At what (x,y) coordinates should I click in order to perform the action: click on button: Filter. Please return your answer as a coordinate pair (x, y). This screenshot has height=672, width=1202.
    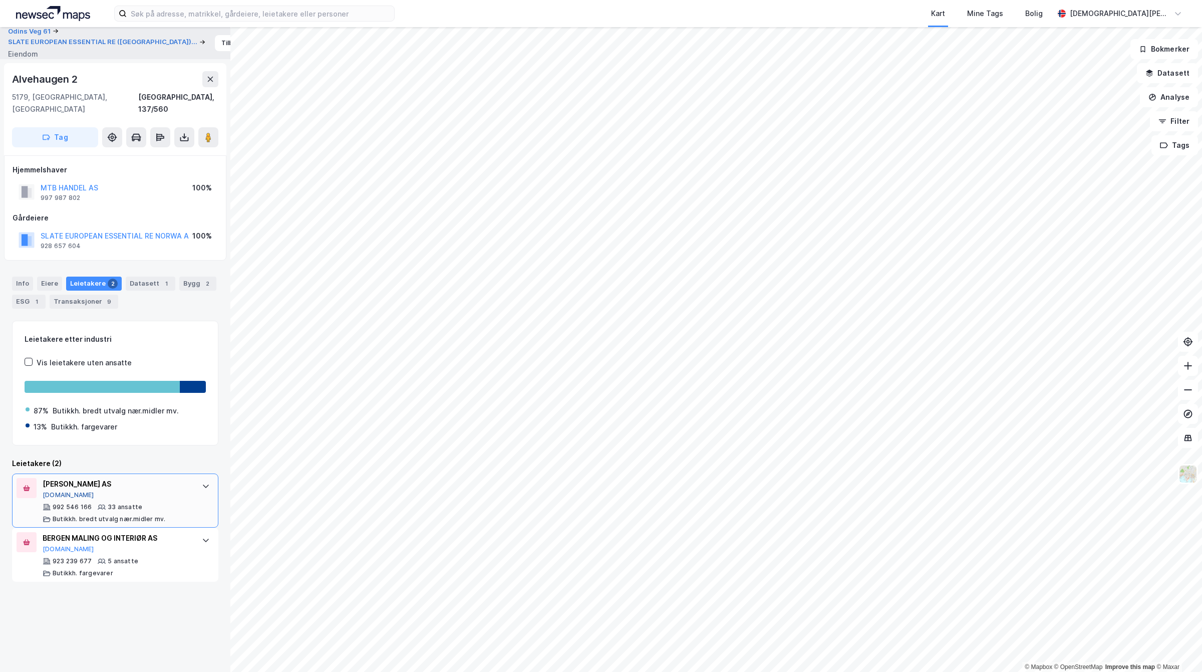
    Looking at the image, I should click on (1174, 121).